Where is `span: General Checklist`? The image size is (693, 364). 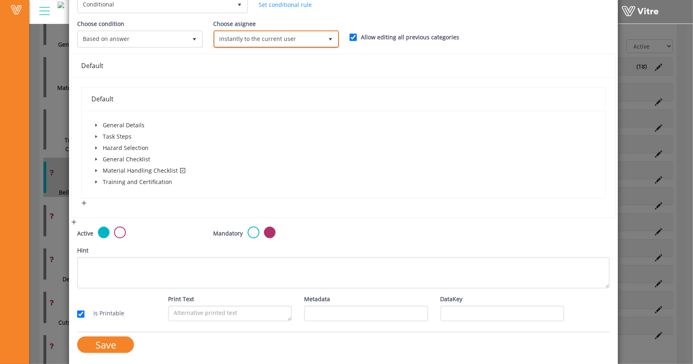 span: General Checklist is located at coordinates (126, 159).